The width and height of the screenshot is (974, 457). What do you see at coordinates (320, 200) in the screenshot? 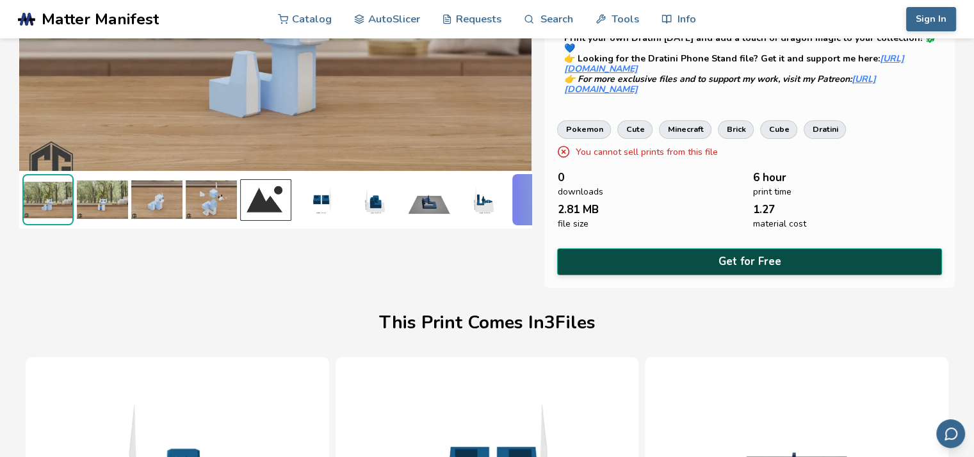
I see `img: 3_3D_Dimensions` at bounding box center [320, 200].